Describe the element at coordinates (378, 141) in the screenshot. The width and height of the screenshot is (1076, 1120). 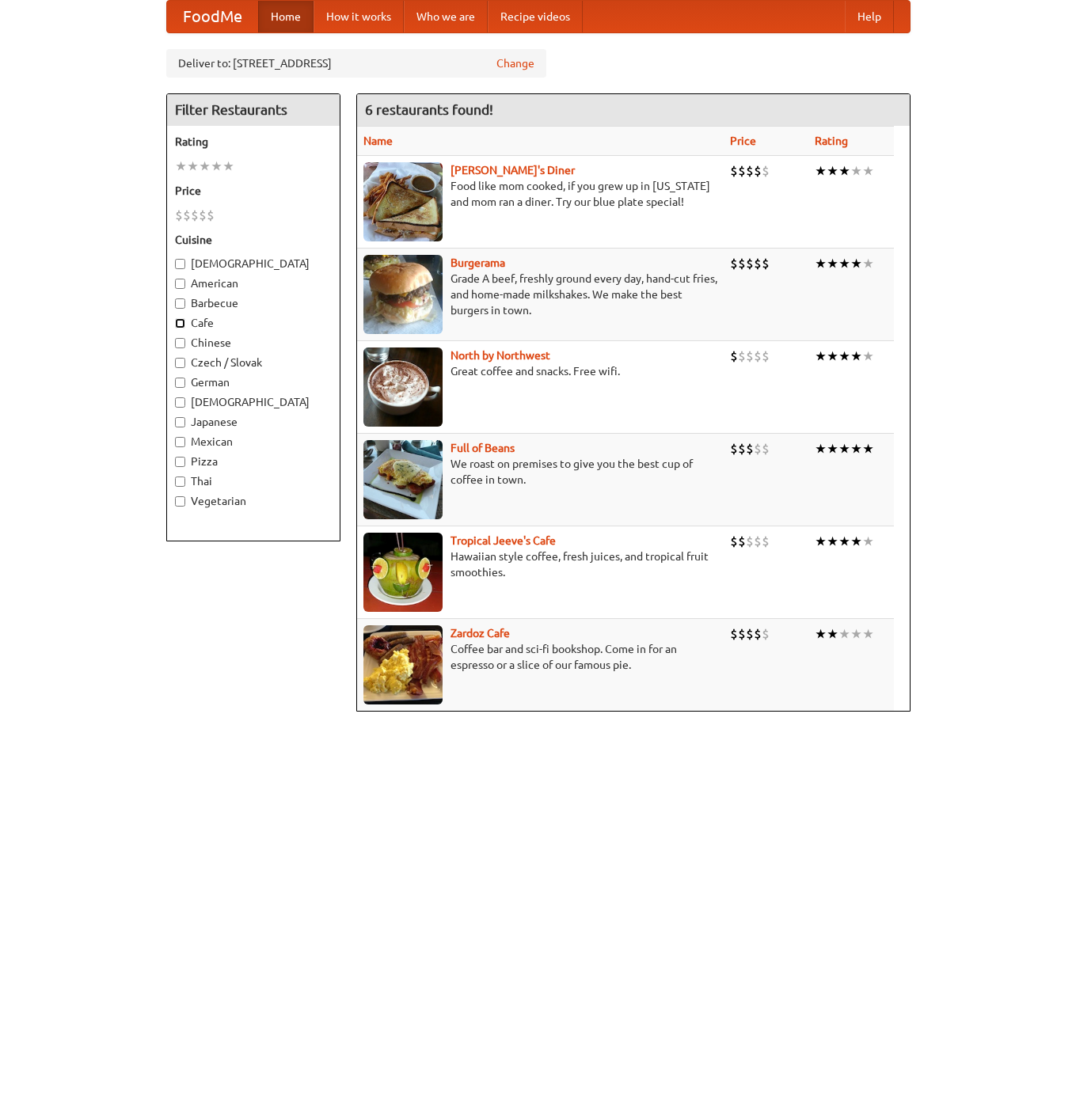
I see `a: Name` at that location.